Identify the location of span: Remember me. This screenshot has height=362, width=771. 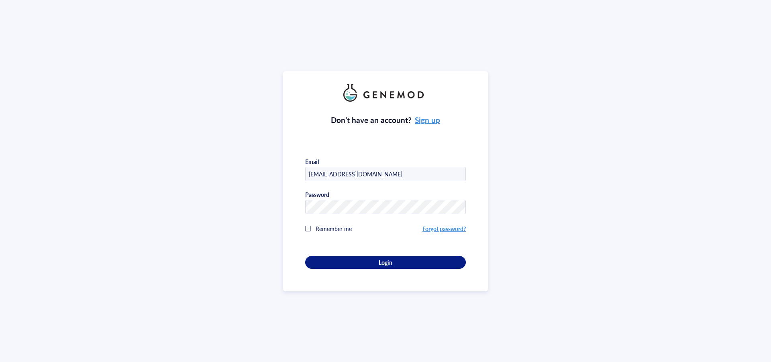
(334, 228).